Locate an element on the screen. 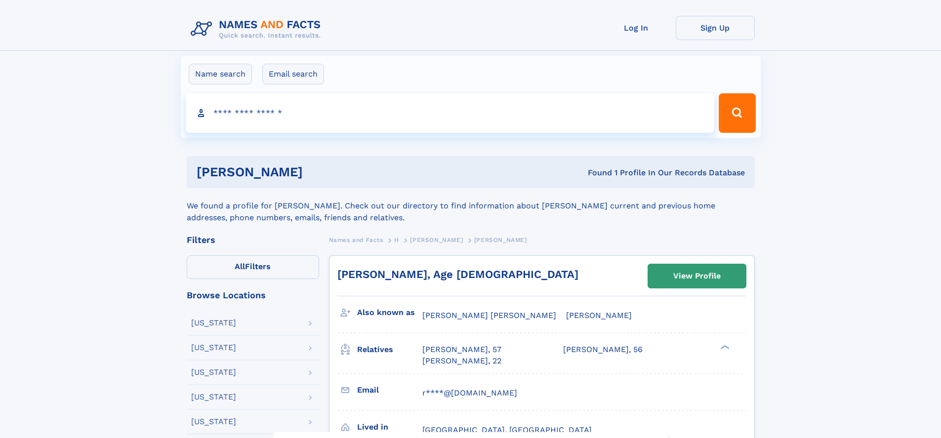 This screenshot has width=941, height=438. h3: Also known as is located at coordinates (390, 313).